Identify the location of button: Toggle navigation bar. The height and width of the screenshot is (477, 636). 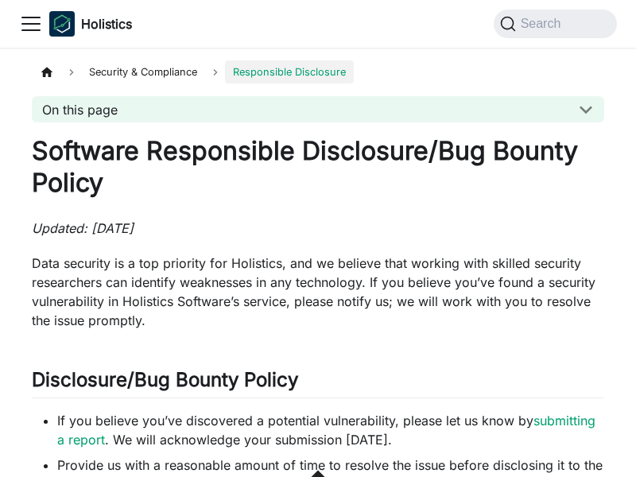
(31, 24).